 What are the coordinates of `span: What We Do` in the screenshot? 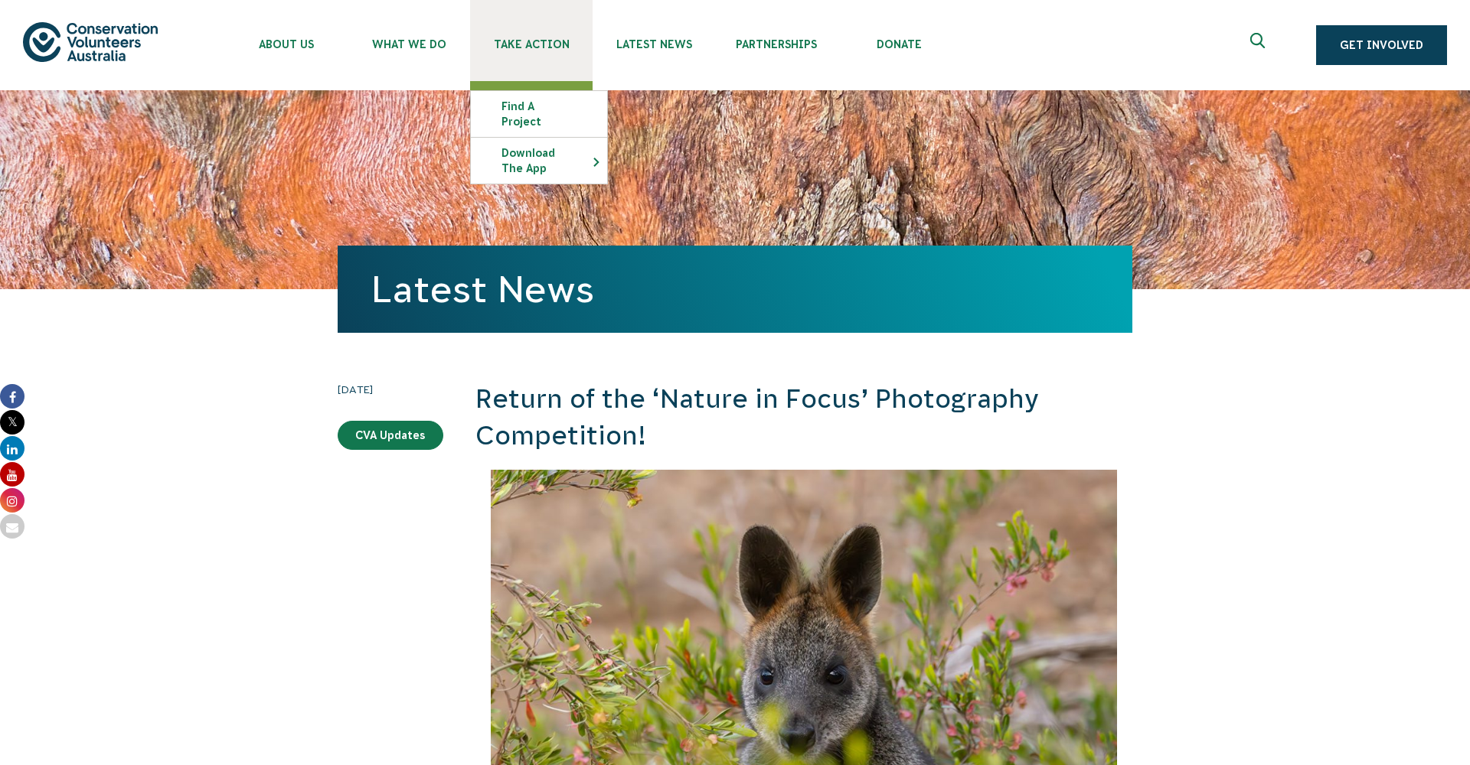 It's located at (409, 44).